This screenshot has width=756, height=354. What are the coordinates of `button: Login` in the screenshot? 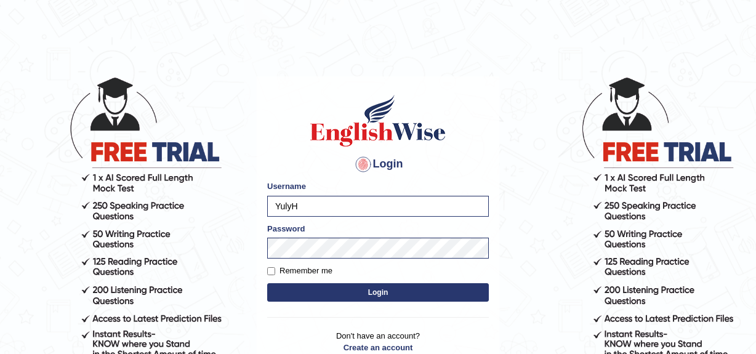 It's located at (378, 292).